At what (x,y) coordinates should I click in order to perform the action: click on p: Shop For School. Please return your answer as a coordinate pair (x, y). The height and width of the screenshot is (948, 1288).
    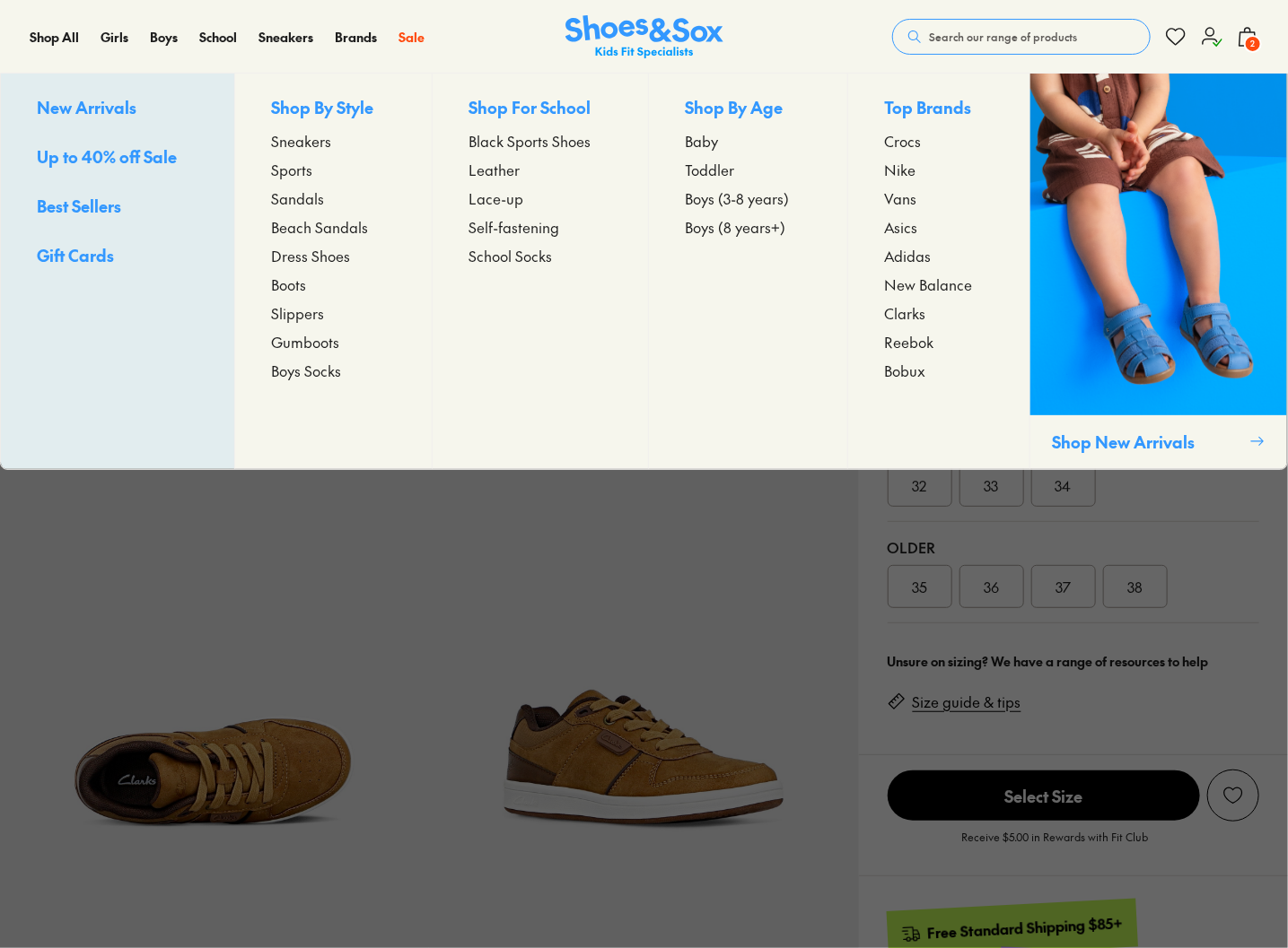
    Looking at the image, I should click on (540, 109).